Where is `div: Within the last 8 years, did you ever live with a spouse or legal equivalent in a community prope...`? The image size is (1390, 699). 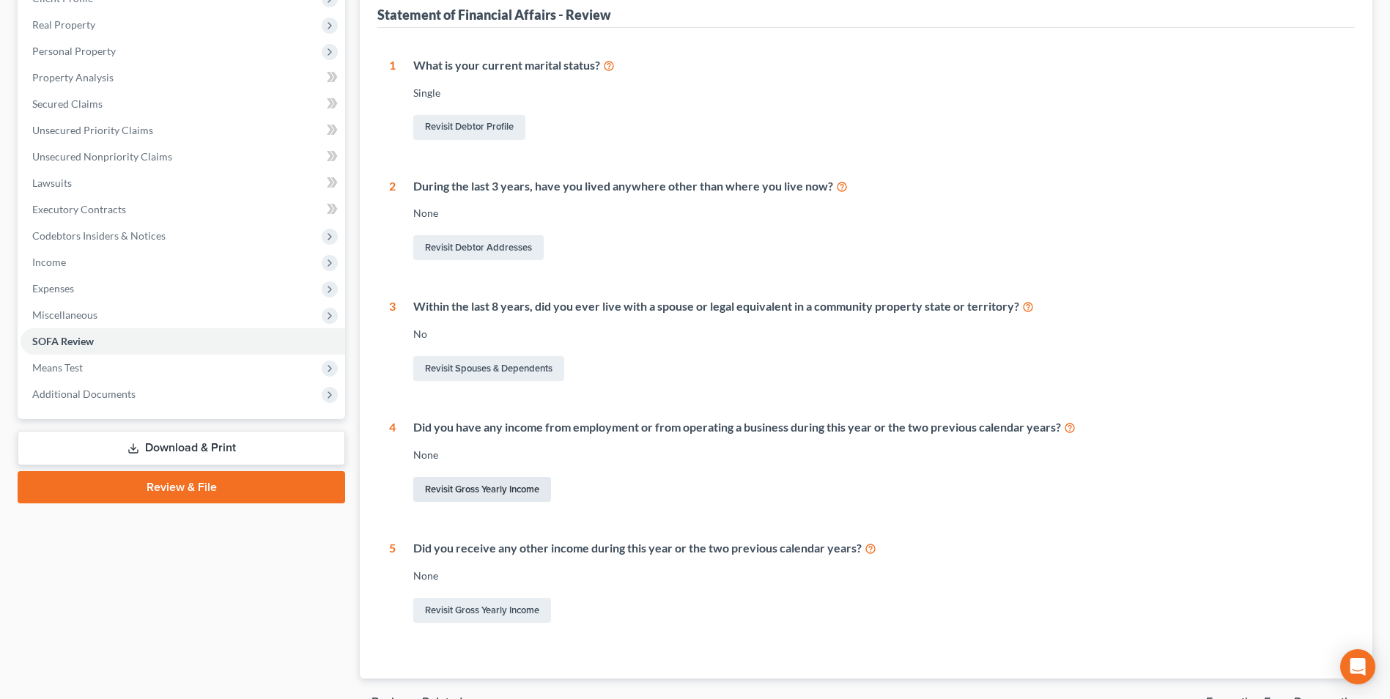 div: Within the last 8 years, did you ever live with a spouse or legal equivalent in a community prope... is located at coordinates (878, 306).